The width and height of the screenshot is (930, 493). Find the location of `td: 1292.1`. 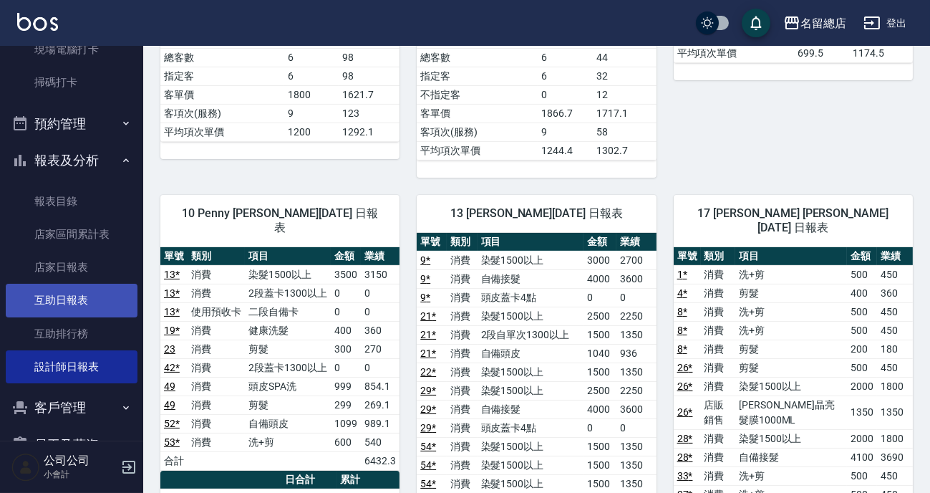

td: 1292.1 is located at coordinates (369, 132).